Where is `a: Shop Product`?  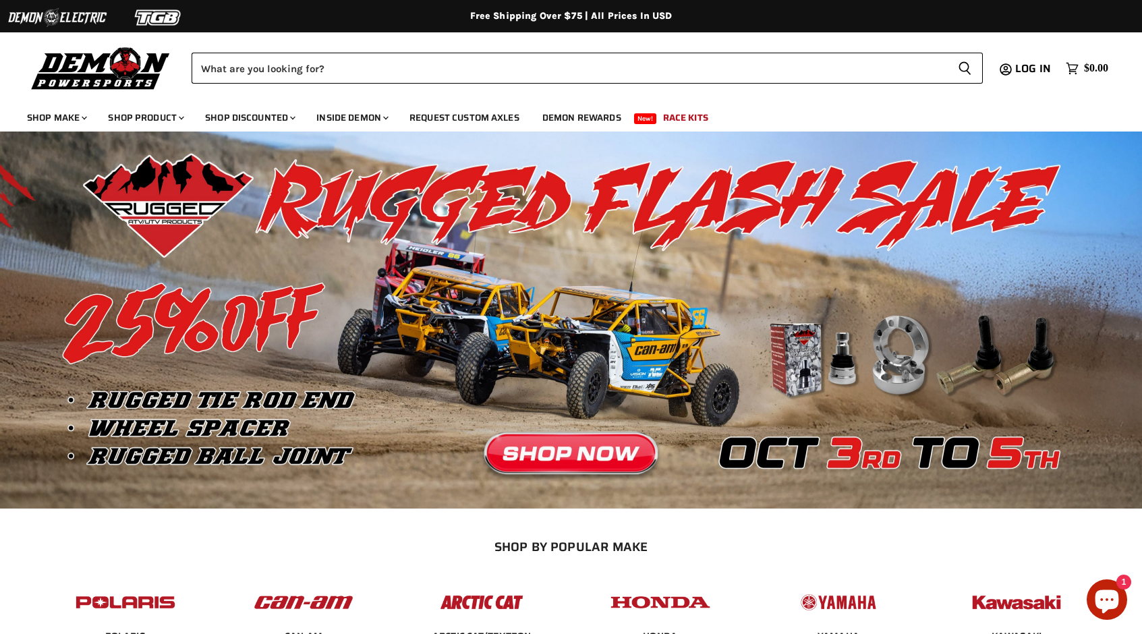
a: Shop Product is located at coordinates (145, 117).